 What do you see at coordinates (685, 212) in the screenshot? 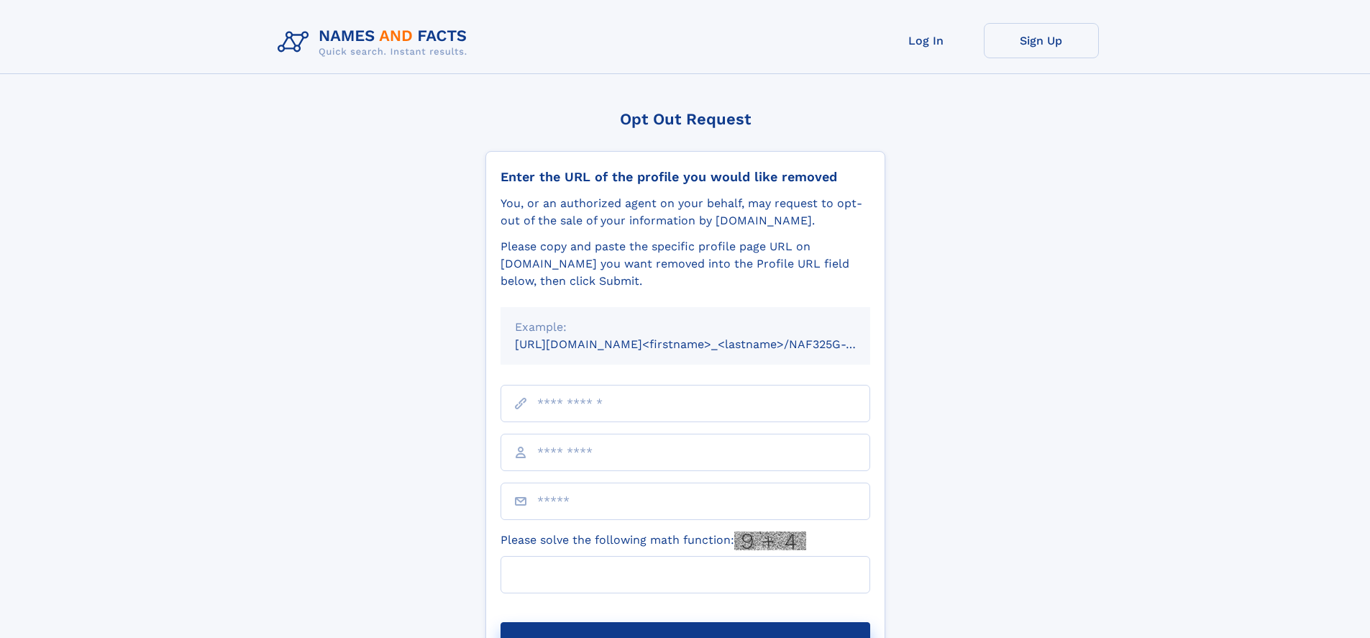
I see `div: You, or an authorized agent on your behalf, may request to opt-out of the sale of your informatio...` at bounding box center [685, 212].